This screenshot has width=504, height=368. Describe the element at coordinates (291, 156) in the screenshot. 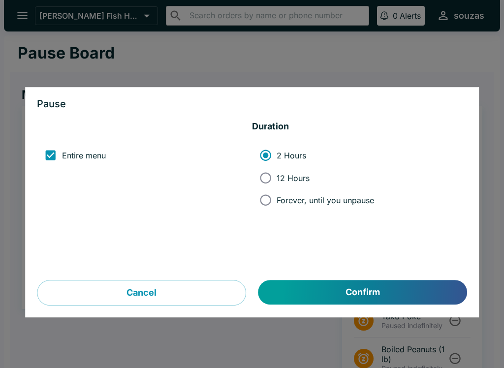

I see `span: 2 Hours` at that location.